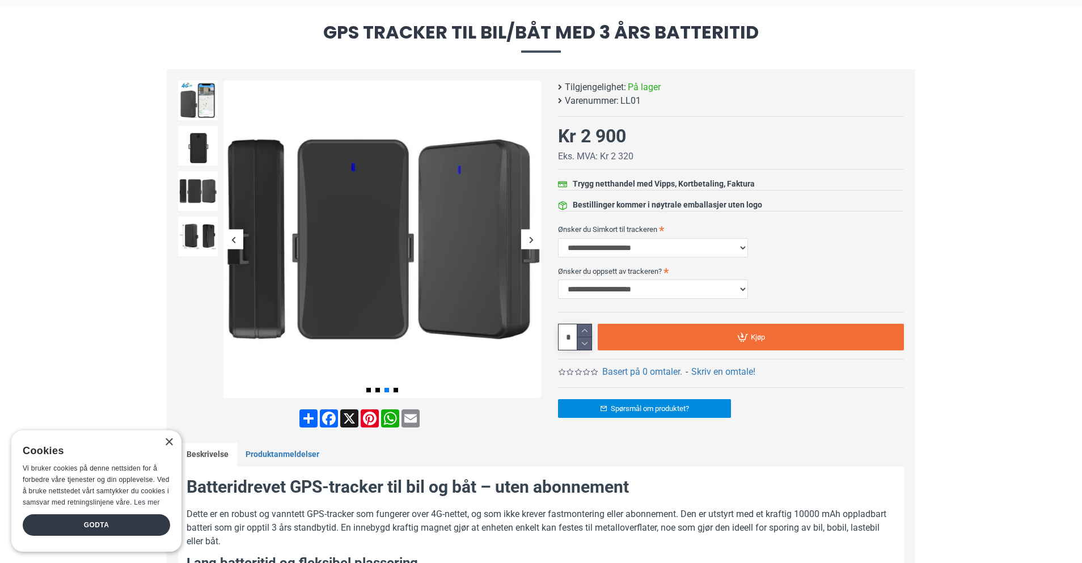 Image resolution: width=1082 pixels, height=563 pixels. What do you see at coordinates (723, 372) in the screenshot?
I see `a: Skriv en omtale!` at bounding box center [723, 372].